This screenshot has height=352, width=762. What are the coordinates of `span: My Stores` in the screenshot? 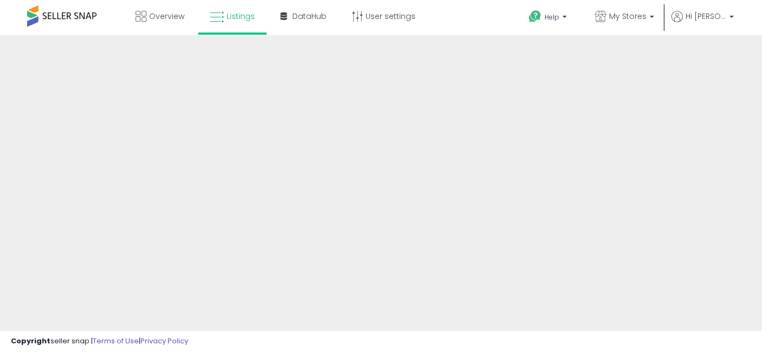 It's located at (627, 16).